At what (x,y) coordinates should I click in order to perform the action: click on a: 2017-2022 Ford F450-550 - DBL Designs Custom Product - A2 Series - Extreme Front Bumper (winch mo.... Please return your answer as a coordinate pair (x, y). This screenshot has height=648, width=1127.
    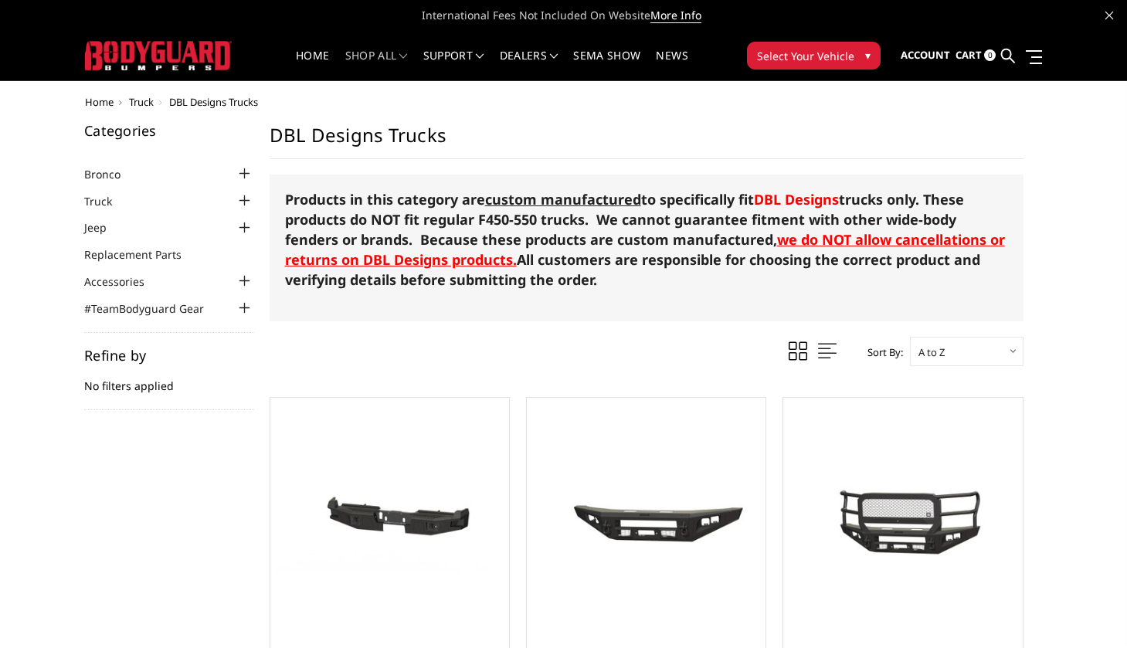
    Looking at the image, I should click on (902, 517).